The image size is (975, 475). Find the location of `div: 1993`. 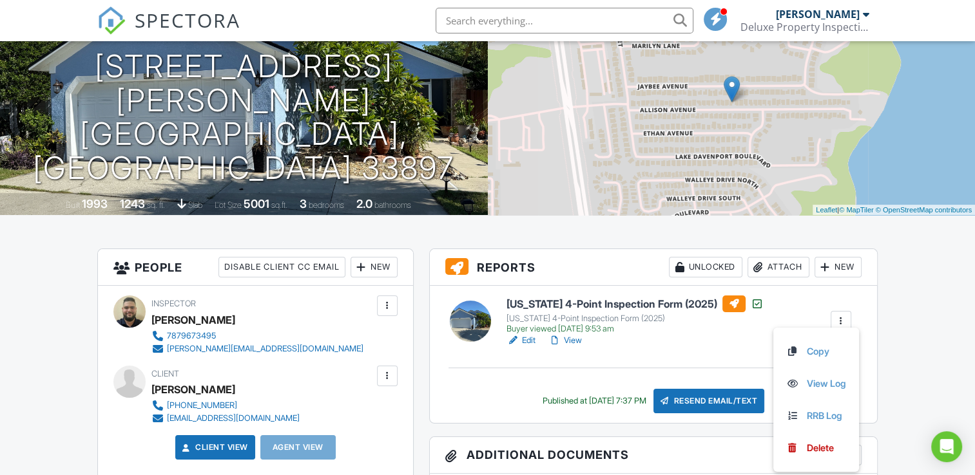

div: 1993 is located at coordinates (95, 204).